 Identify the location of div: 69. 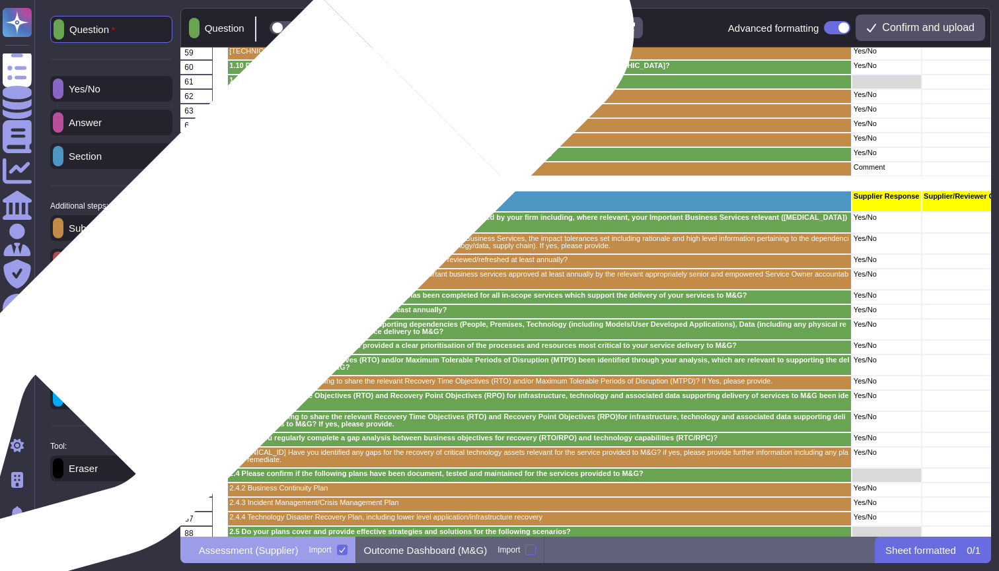
(189, 201).